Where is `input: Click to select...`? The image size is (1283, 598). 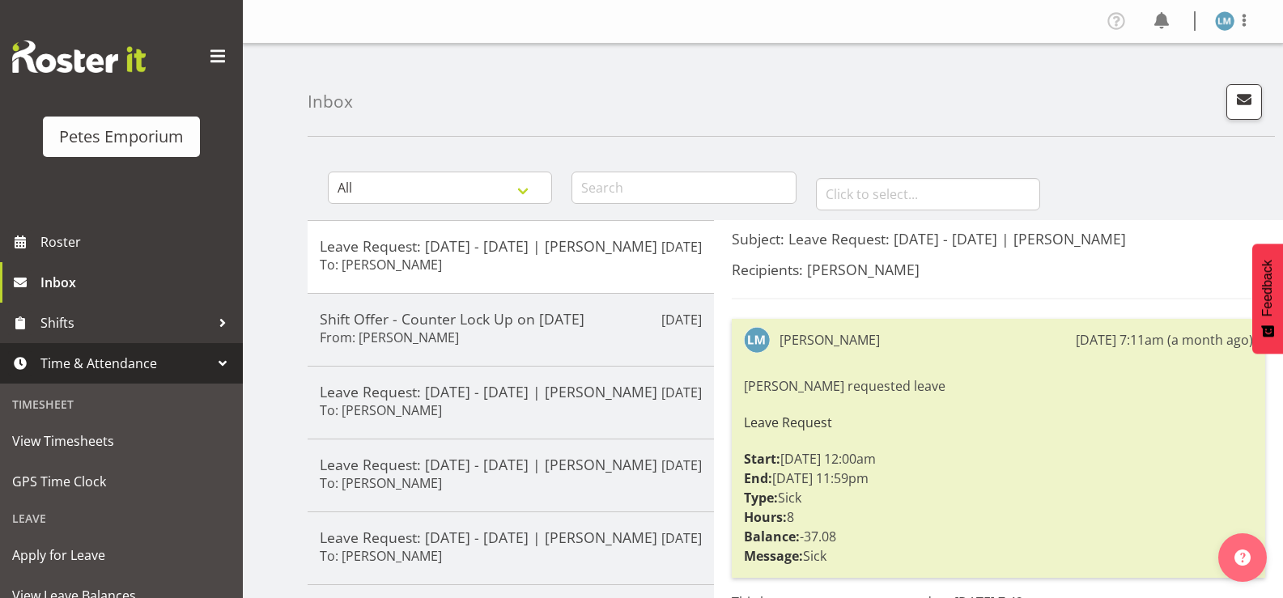
input: Click to select... is located at coordinates (928, 194).